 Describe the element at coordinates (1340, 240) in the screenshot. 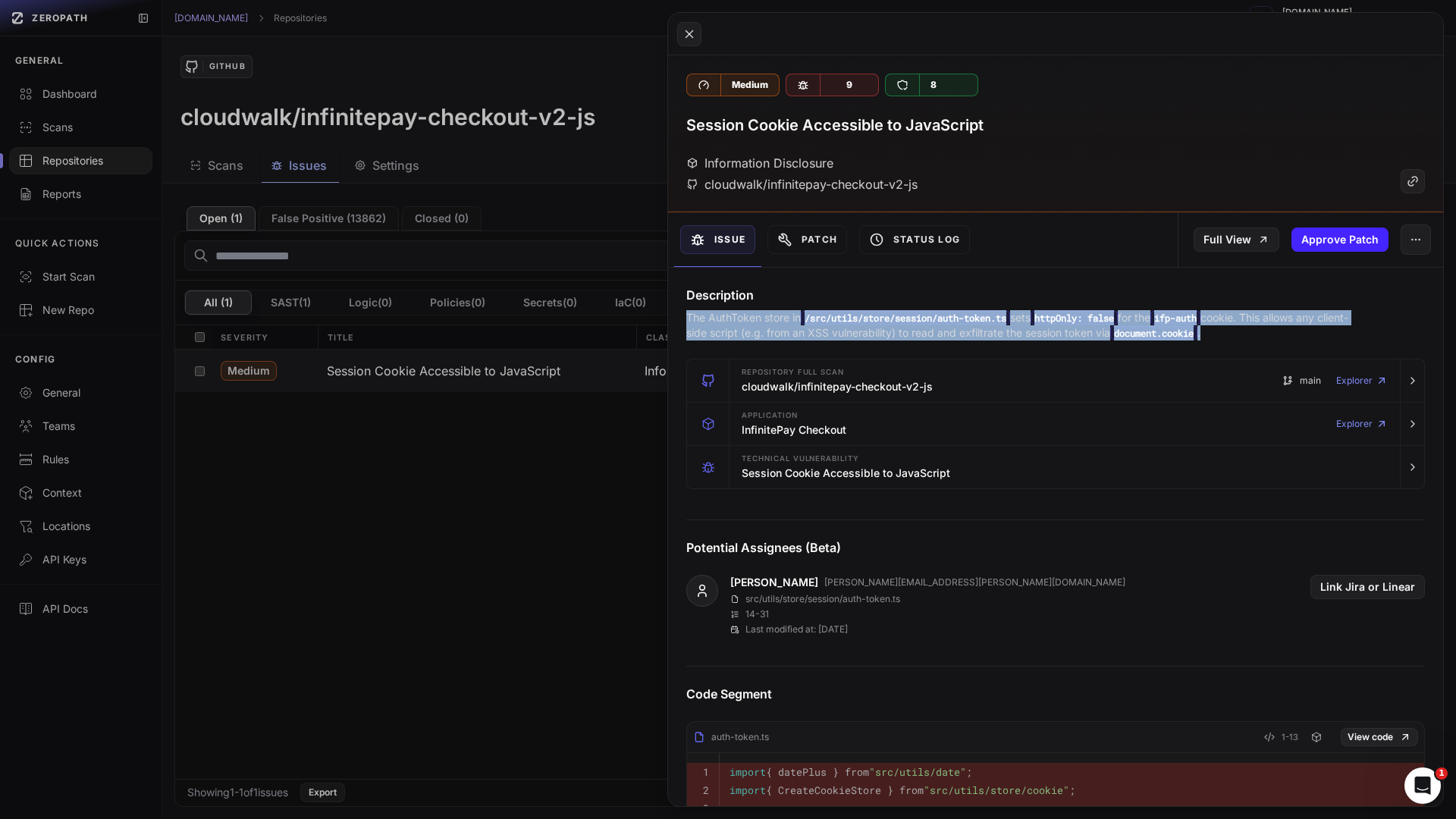

I see `button: Approve Patch` at that location.